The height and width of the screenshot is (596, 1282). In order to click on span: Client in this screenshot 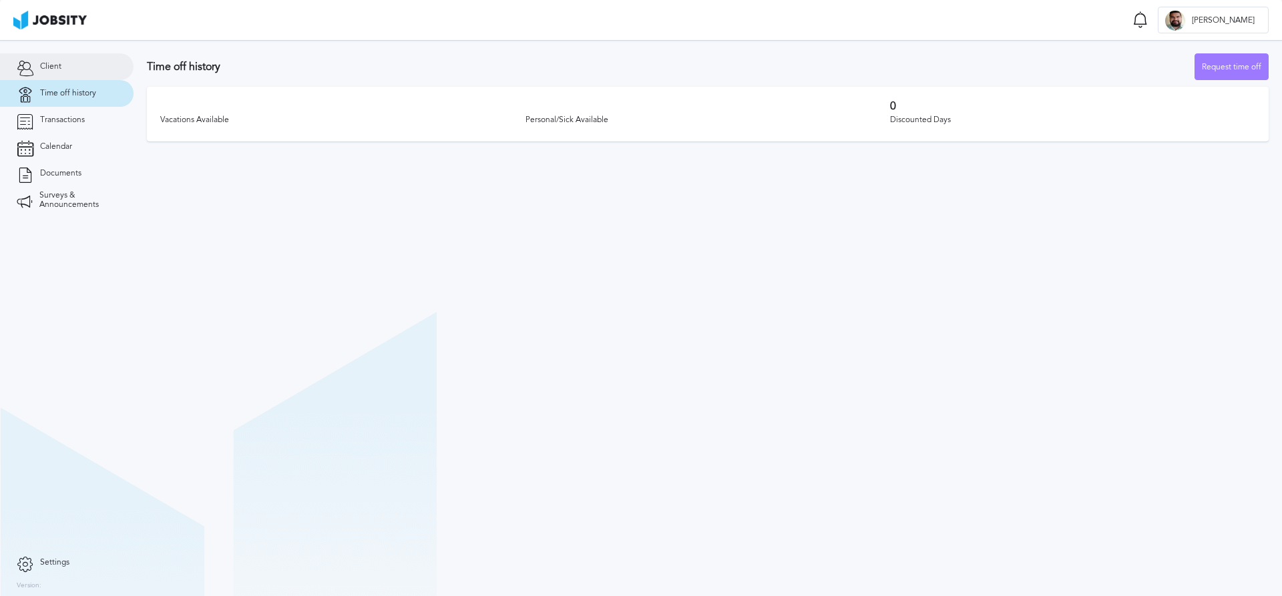, I will do `click(51, 67)`.